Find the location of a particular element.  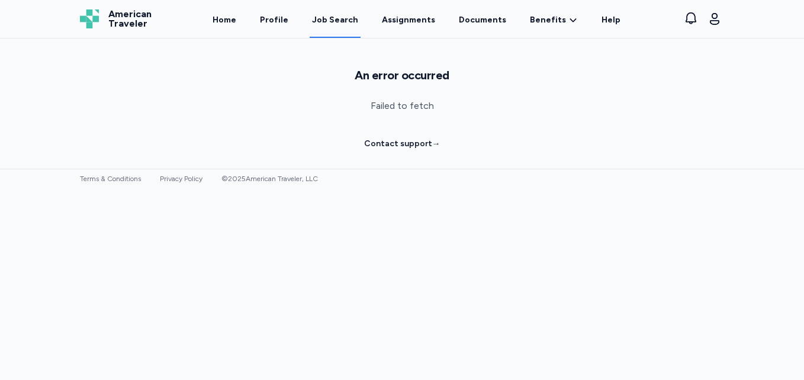

span: American Traveler is located at coordinates (130, 19).